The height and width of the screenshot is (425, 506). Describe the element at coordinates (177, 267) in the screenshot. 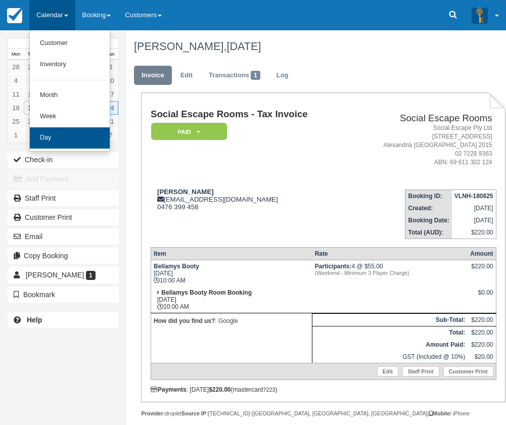

I see `strong: Bellamys Booty` at that location.